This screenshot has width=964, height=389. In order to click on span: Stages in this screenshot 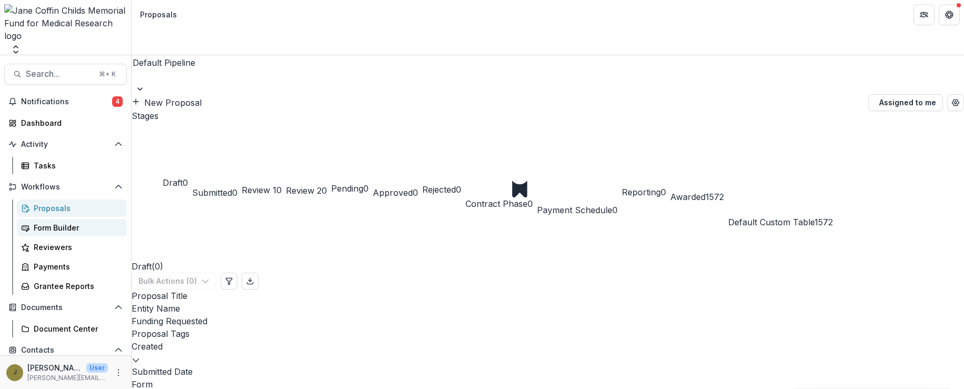, I will do `click(145, 116)`.